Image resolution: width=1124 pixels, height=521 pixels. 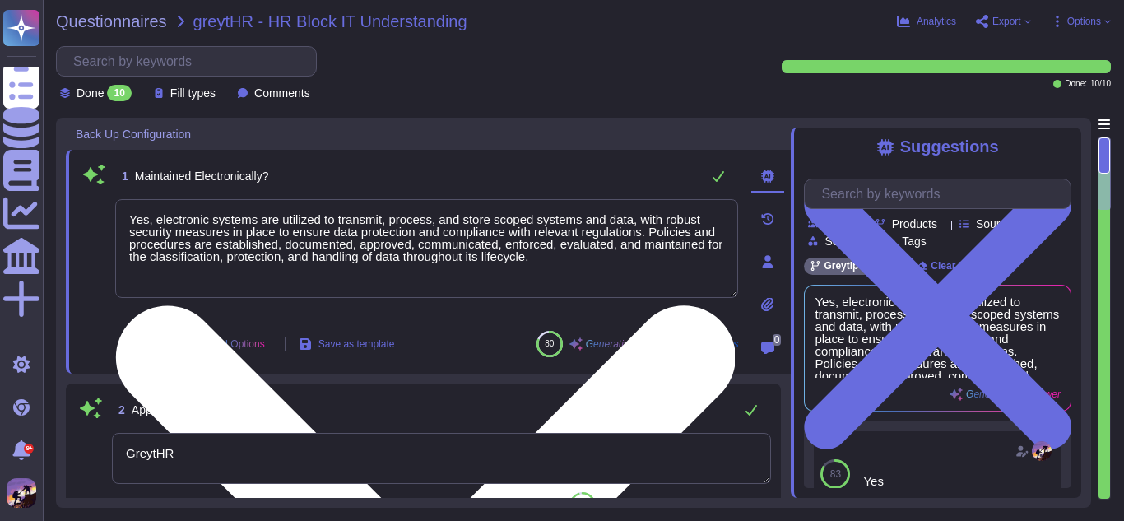 I want to click on span: 2, so click(x=118, y=410).